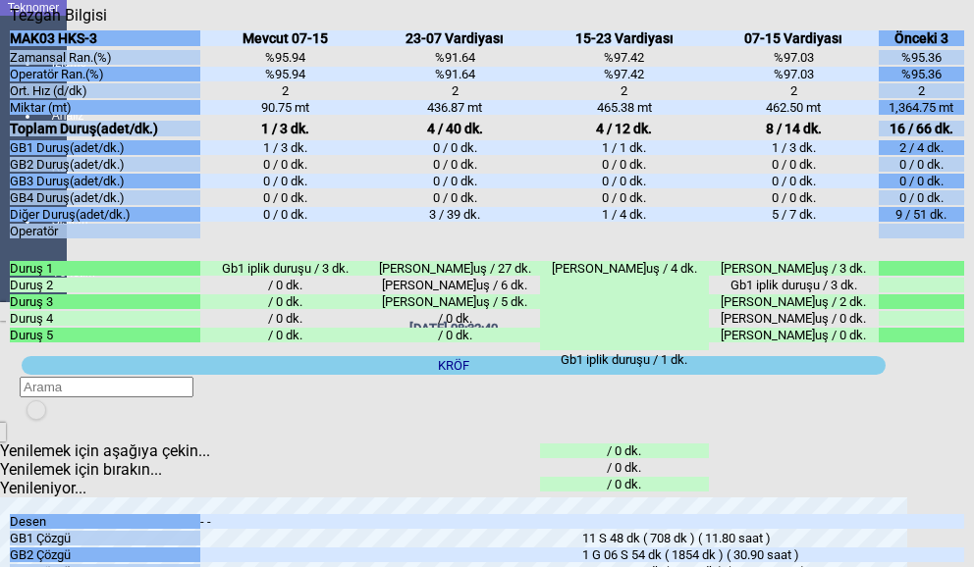 The height and width of the screenshot is (567, 974). Describe the element at coordinates (105, 285) in the screenshot. I see `div: Duruş 2` at that location.